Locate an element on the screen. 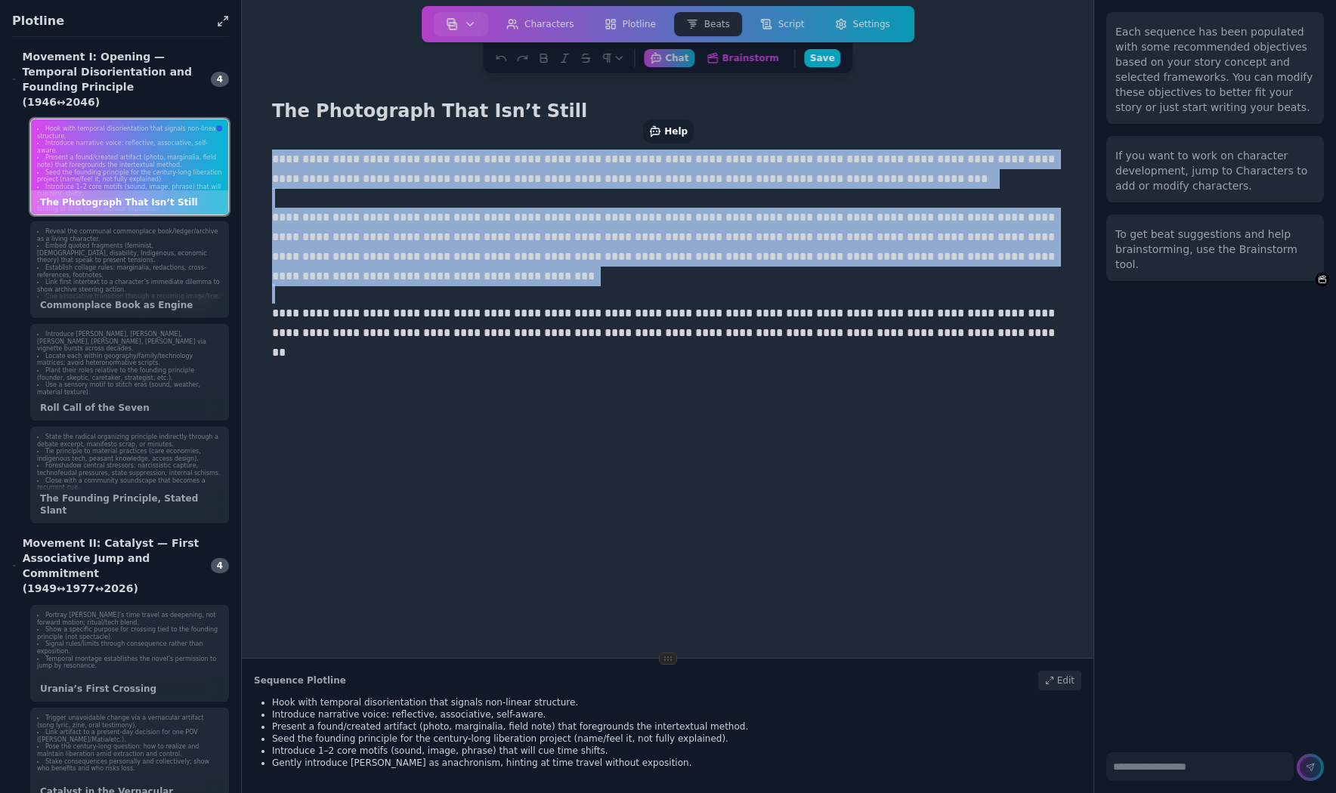 Image resolution: width=1336 pixels, height=793 pixels. li: Foreshadow central stressors: narcissistic capture, technofeudal pressures, state suppression, in... is located at coordinates (129, 469).